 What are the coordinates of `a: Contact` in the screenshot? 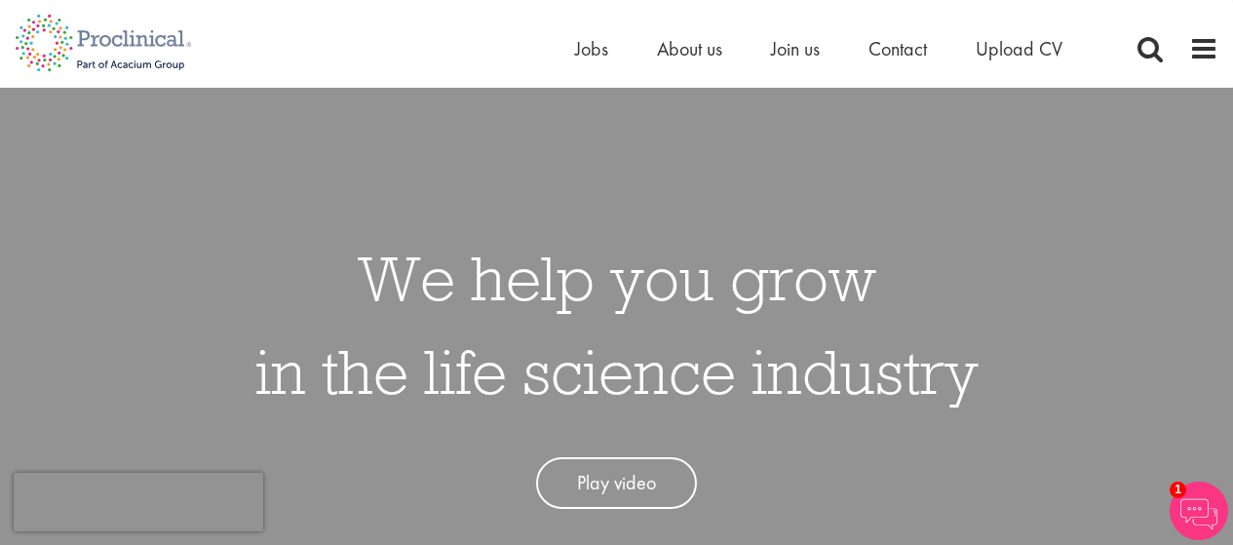 It's located at (898, 49).